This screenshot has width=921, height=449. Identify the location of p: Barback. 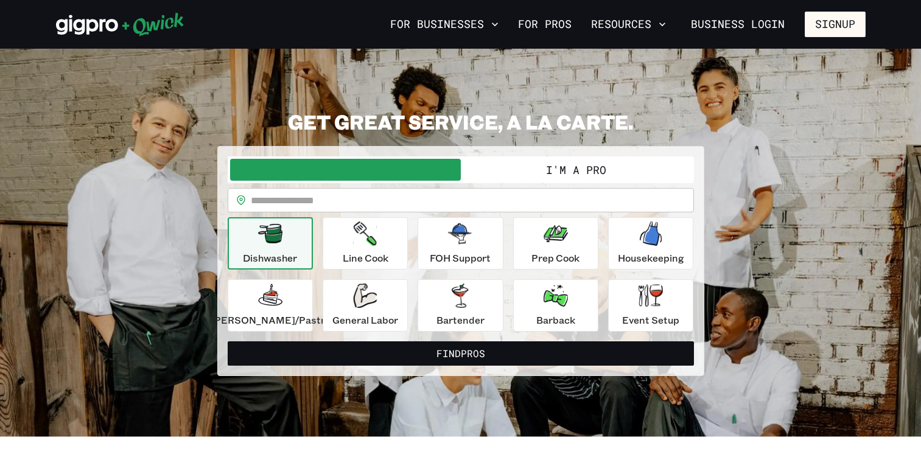
(556, 320).